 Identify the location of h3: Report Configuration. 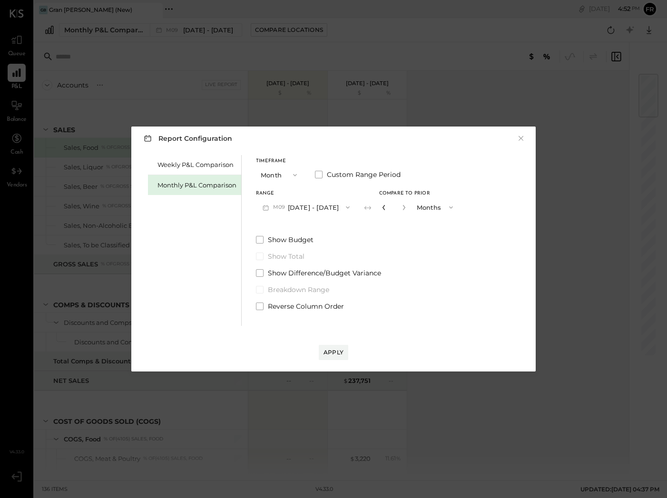
(187, 138).